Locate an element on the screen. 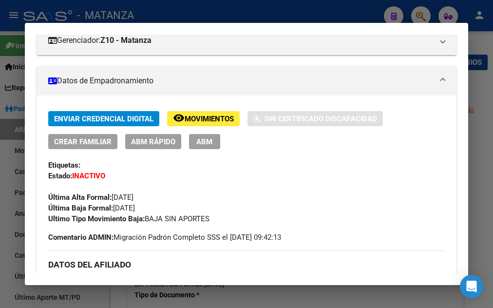 This screenshot has width=493, height=308. mat-expansion-panel-header: Gerenciador:Z10 - Matanza is located at coordinates (247, 40).